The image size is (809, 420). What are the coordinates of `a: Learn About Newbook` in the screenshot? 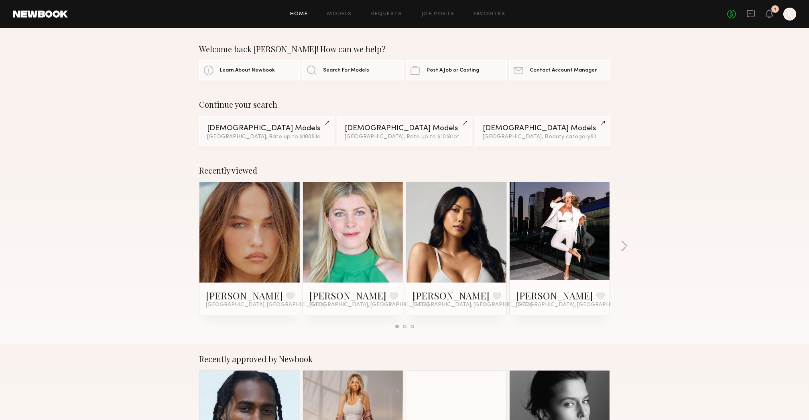 It's located at (250, 70).